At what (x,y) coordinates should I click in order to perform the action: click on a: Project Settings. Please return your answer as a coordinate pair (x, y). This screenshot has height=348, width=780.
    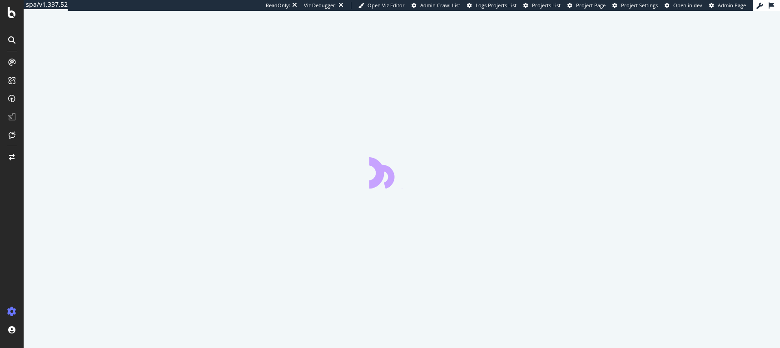
    Looking at the image, I should click on (635, 5).